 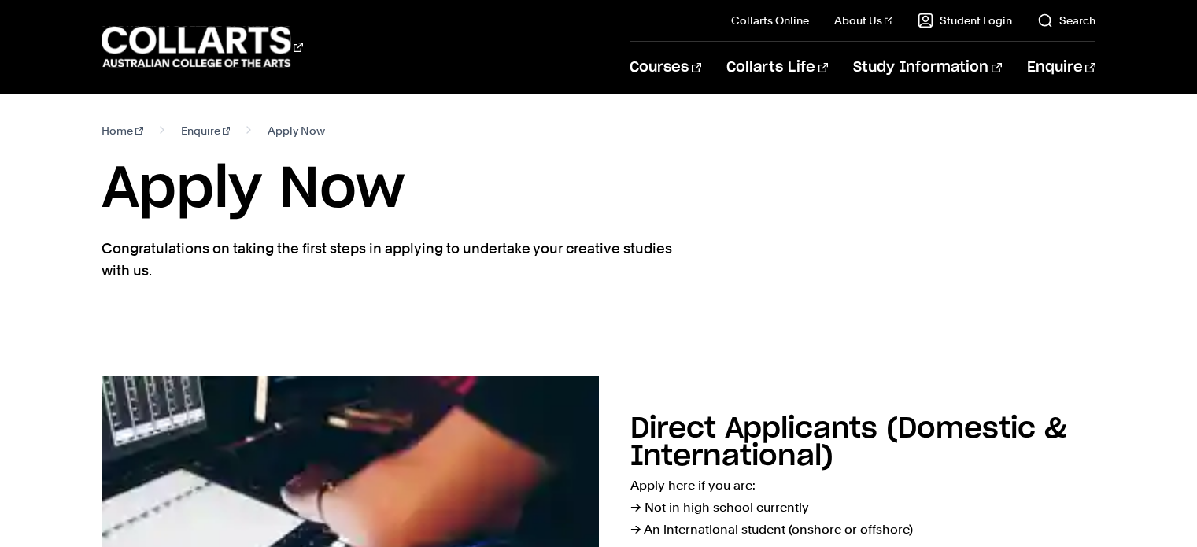 I want to click on a: Search, so click(x=1066, y=20).